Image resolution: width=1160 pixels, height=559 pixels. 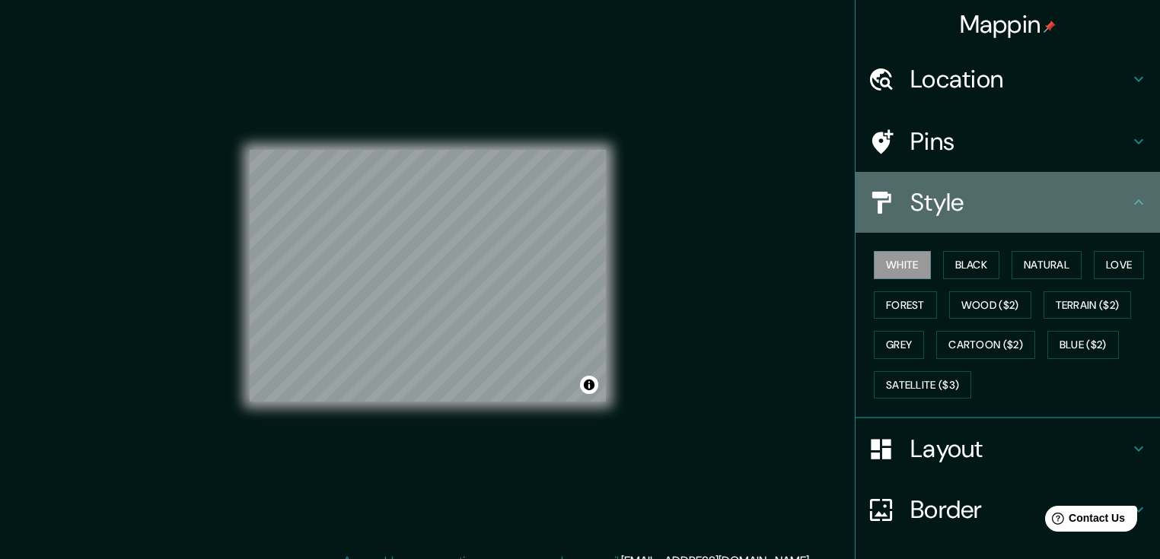 What do you see at coordinates (1046, 265) in the screenshot?
I see `button: Natural` at bounding box center [1046, 265].